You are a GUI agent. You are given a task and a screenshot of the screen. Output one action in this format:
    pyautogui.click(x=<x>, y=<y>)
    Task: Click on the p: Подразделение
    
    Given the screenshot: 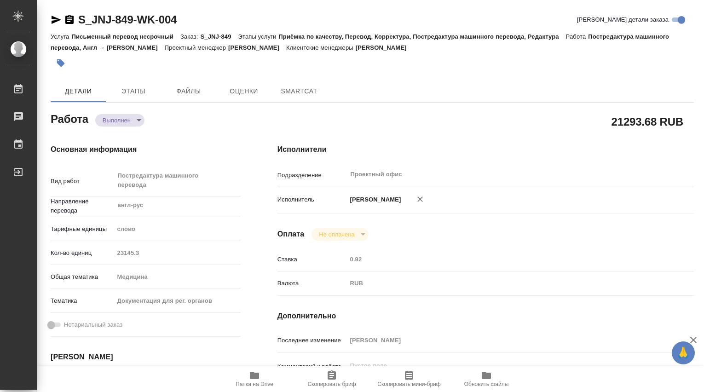 What is the action you would take?
    pyautogui.click(x=312, y=175)
    